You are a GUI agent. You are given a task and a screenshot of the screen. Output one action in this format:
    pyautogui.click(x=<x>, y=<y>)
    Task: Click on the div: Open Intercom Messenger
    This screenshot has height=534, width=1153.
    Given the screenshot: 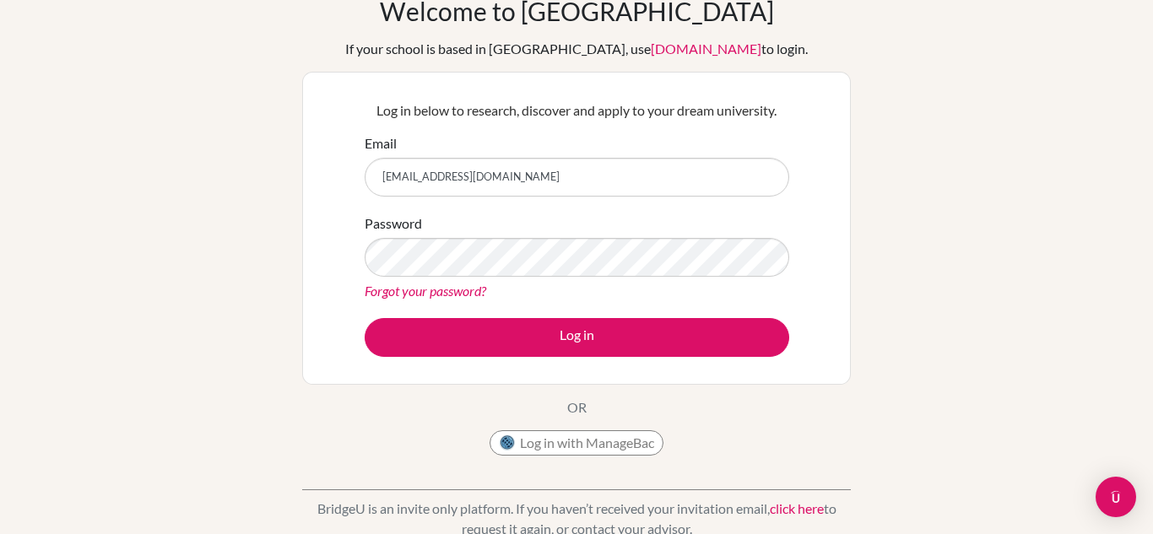 What is the action you would take?
    pyautogui.click(x=1116, y=497)
    